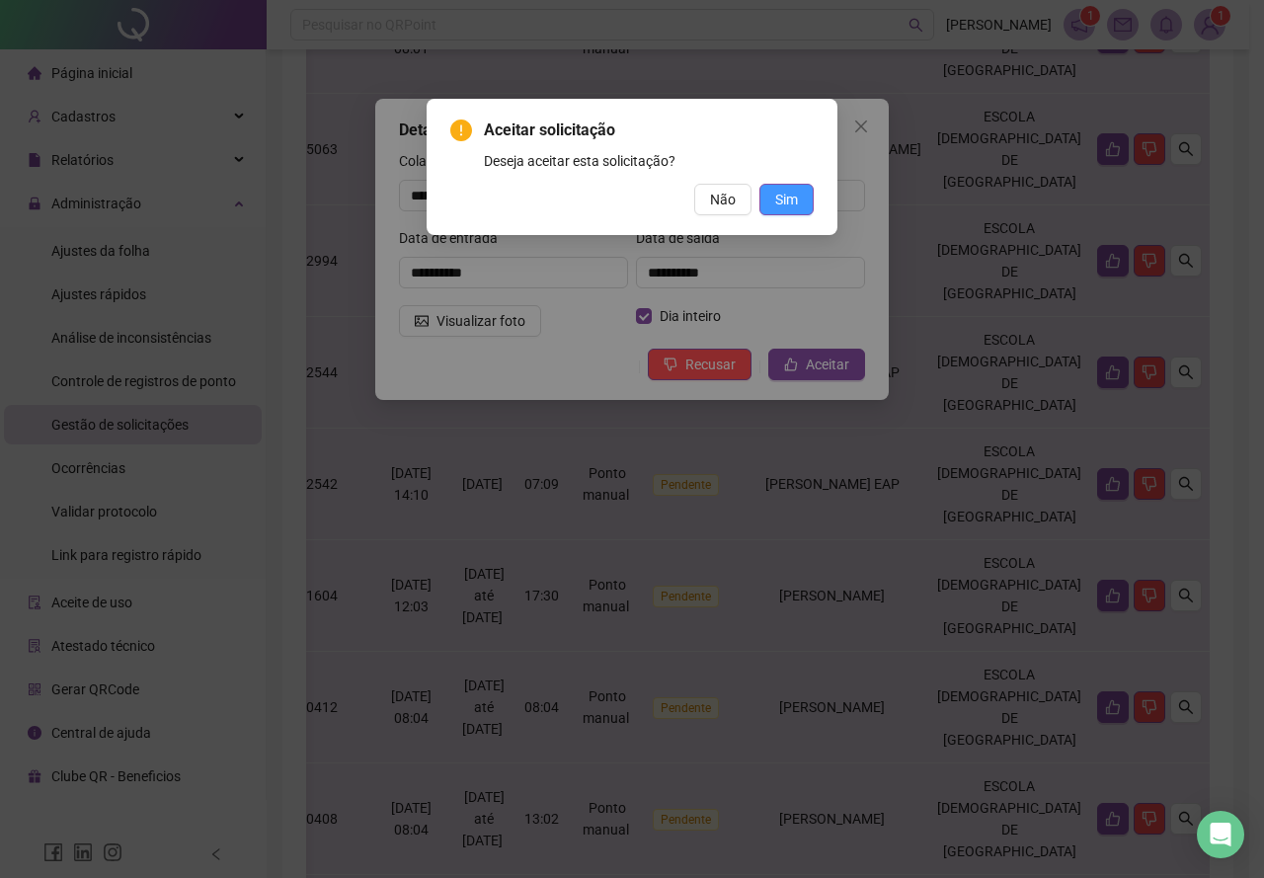 This screenshot has width=1264, height=878. What do you see at coordinates (723, 199) in the screenshot?
I see `span: Não` at bounding box center [723, 199].